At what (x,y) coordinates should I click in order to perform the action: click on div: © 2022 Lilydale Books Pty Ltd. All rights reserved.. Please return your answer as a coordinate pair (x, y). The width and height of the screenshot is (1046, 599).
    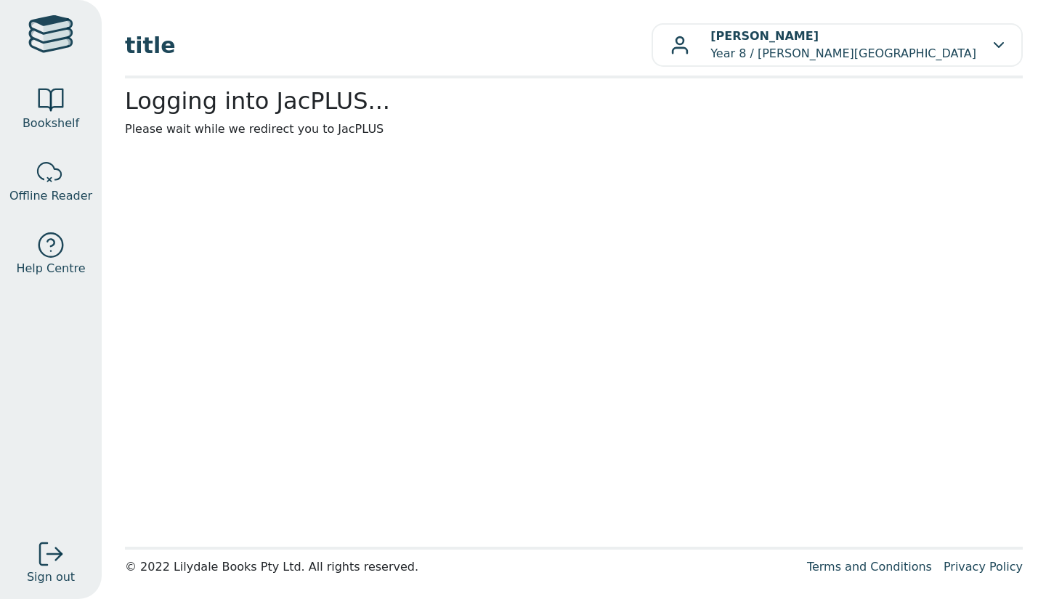
    Looking at the image, I should click on (460, 567).